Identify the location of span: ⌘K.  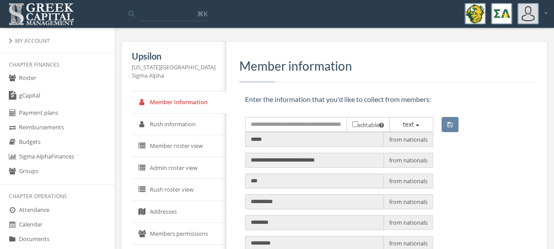
(202, 14).